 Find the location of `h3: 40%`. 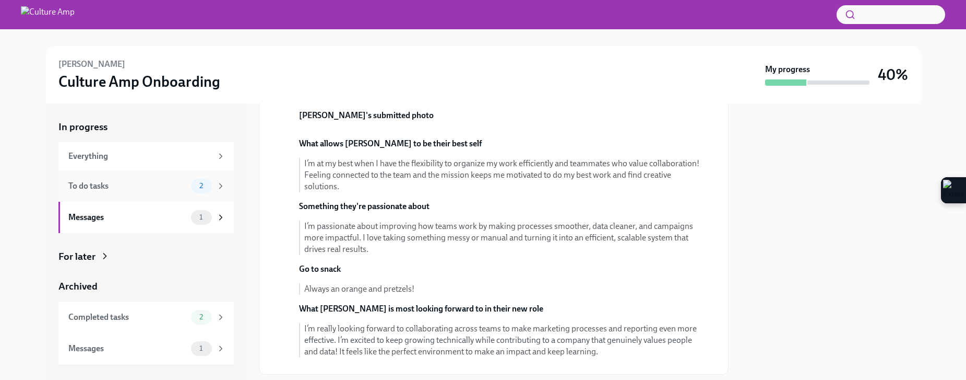

h3: 40% is located at coordinates (893, 75).